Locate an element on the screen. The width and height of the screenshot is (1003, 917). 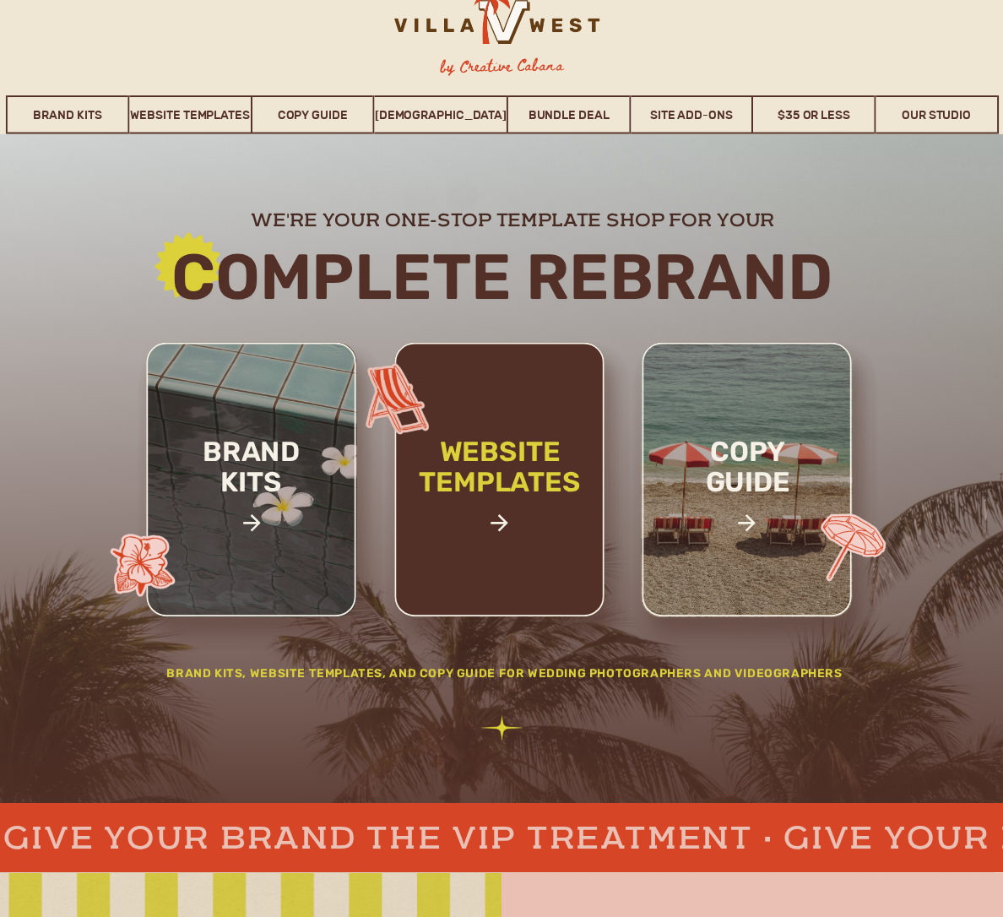
h2: brand kits is located at coordinates (251, 495).